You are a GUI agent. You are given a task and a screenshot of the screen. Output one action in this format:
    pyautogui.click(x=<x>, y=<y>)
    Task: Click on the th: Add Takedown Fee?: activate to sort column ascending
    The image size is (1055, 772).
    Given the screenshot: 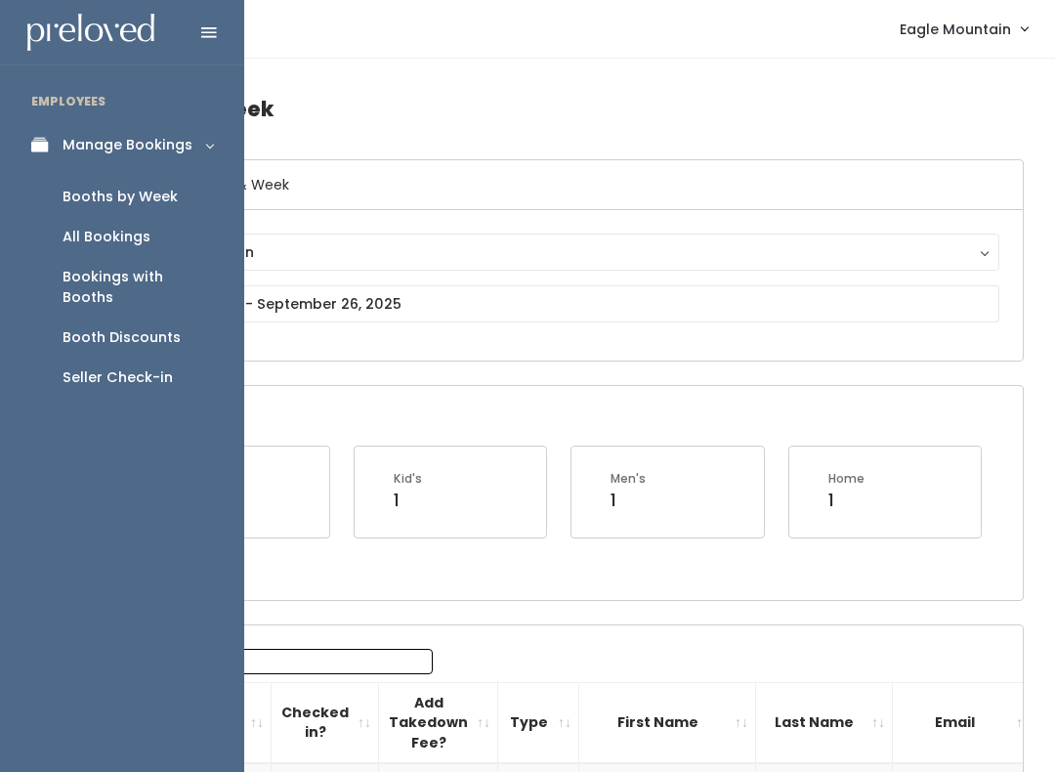 What is the action you would take?
    pyautogui.click(x=439, y=722)
    